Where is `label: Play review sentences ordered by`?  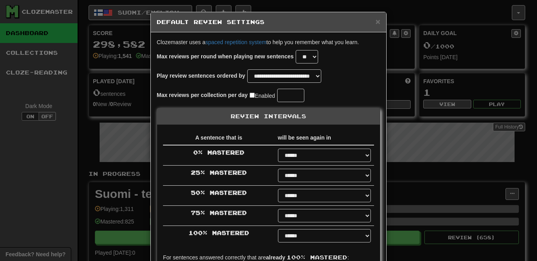
label: Play review sentences ordered by is located at coordinates (201, 76).